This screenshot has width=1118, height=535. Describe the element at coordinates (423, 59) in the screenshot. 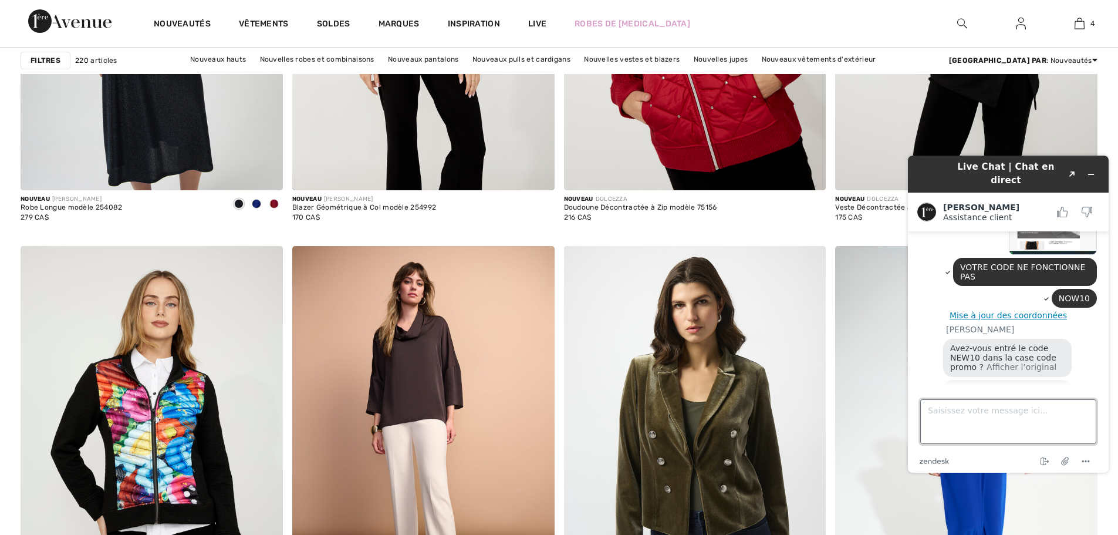

I see `a: Nouveaux pantalons` at that location.